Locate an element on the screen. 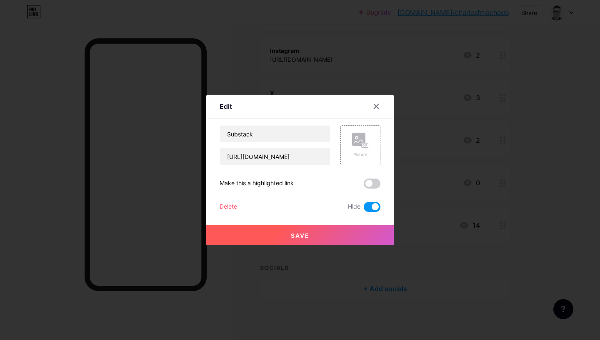 Image resolution: width=600 pixels, height=340 pixels. button: Save is located at coordinates (300, 235).